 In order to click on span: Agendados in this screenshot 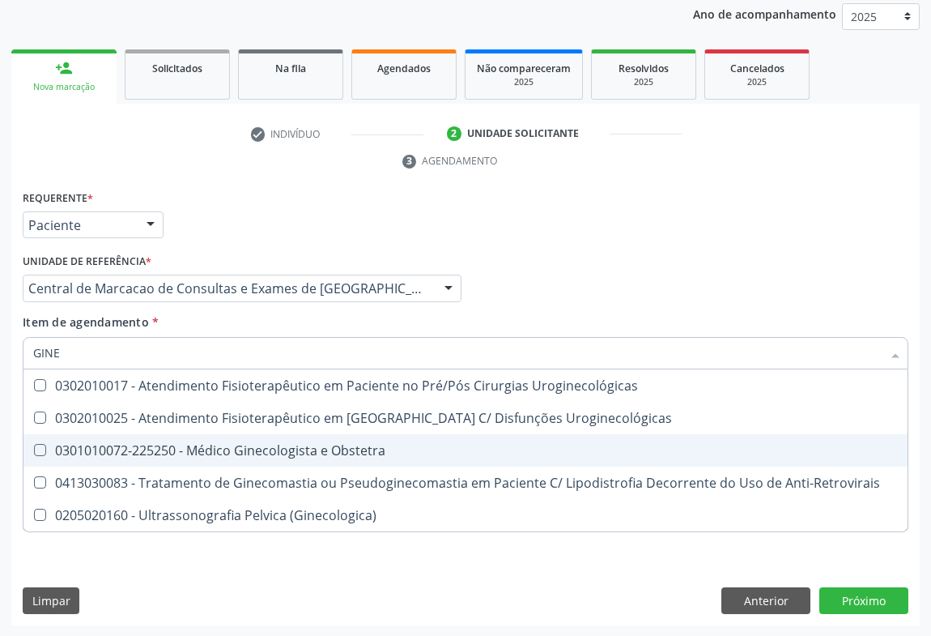, I will do `click(404, 68)`.